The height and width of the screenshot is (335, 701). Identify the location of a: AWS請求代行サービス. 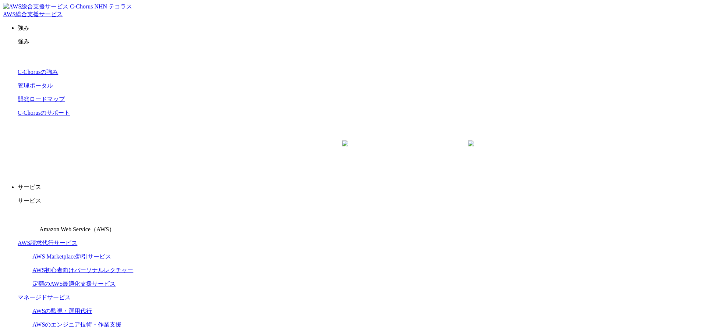
(47, 243).